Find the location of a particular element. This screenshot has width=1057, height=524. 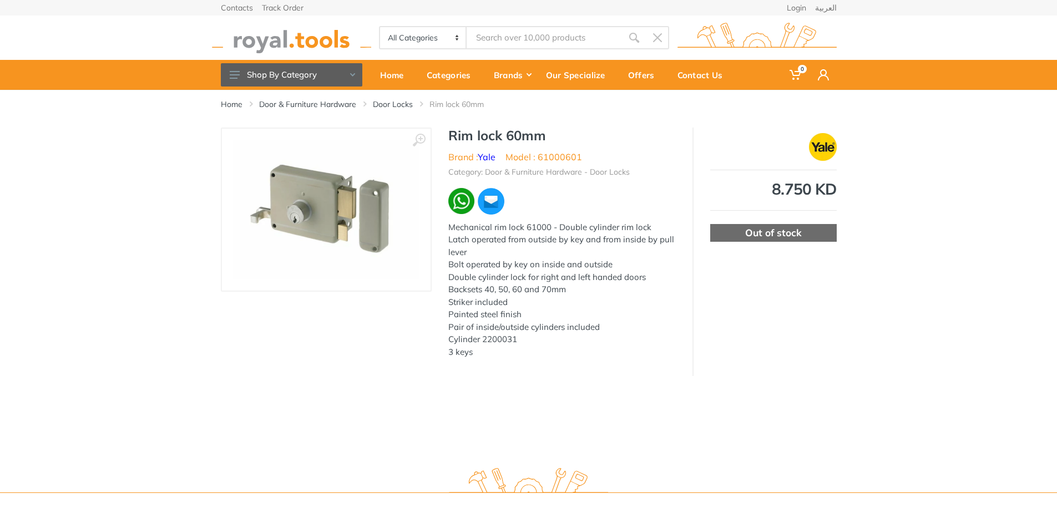

a: Door Locks is located at coordinates (393, 104).